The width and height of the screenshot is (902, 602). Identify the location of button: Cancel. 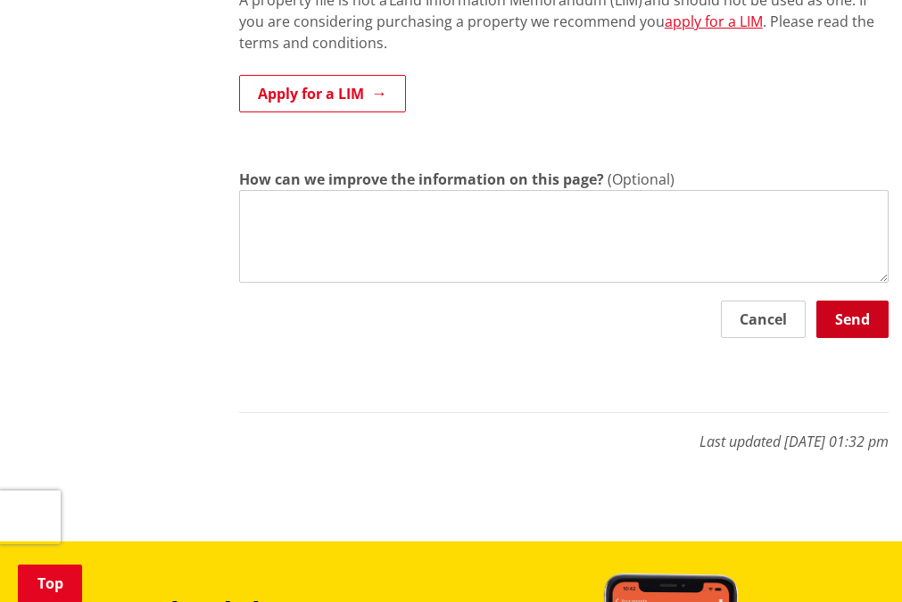
(763, 319).